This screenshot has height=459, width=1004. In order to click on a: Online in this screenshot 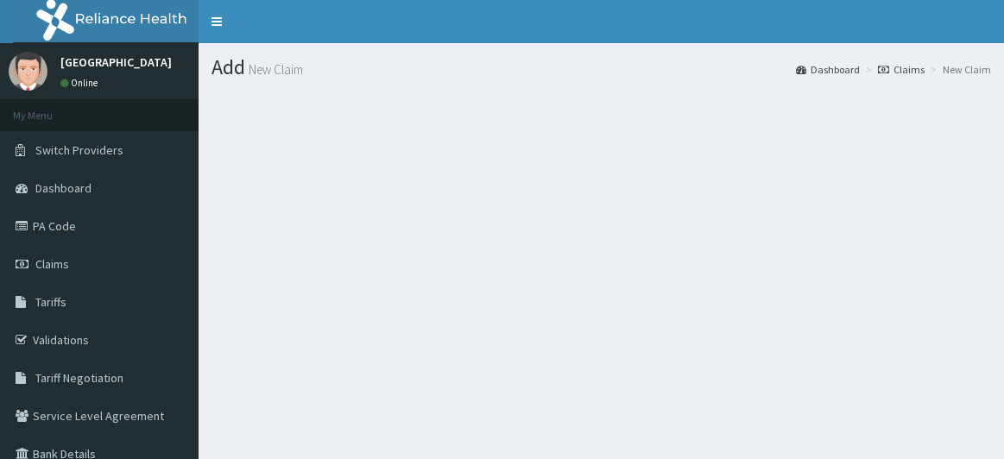, I will do `click(81, 83)`.